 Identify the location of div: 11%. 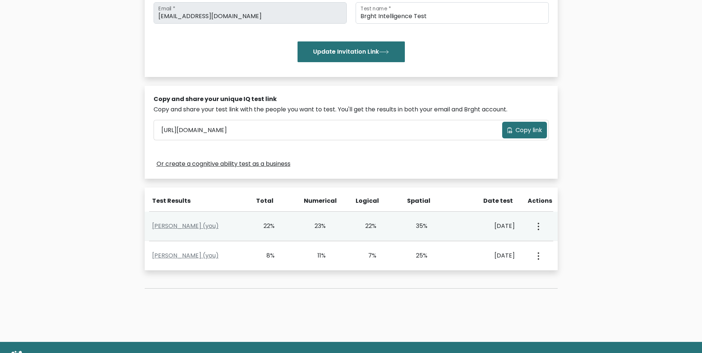
(315, 256).